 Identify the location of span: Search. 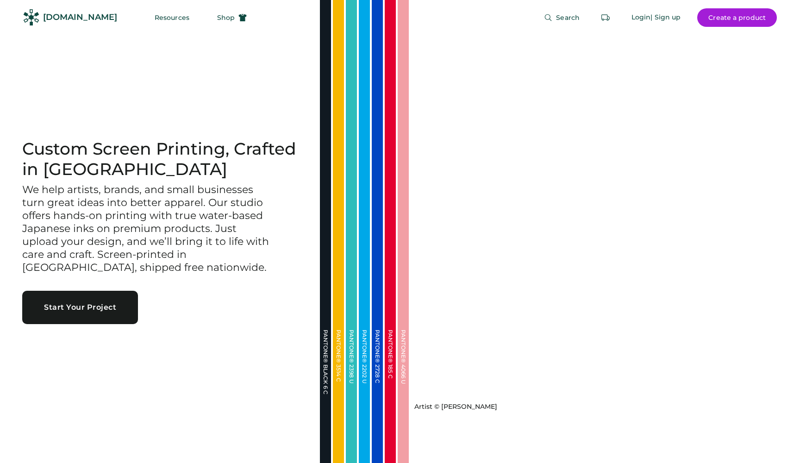
(567, 18).